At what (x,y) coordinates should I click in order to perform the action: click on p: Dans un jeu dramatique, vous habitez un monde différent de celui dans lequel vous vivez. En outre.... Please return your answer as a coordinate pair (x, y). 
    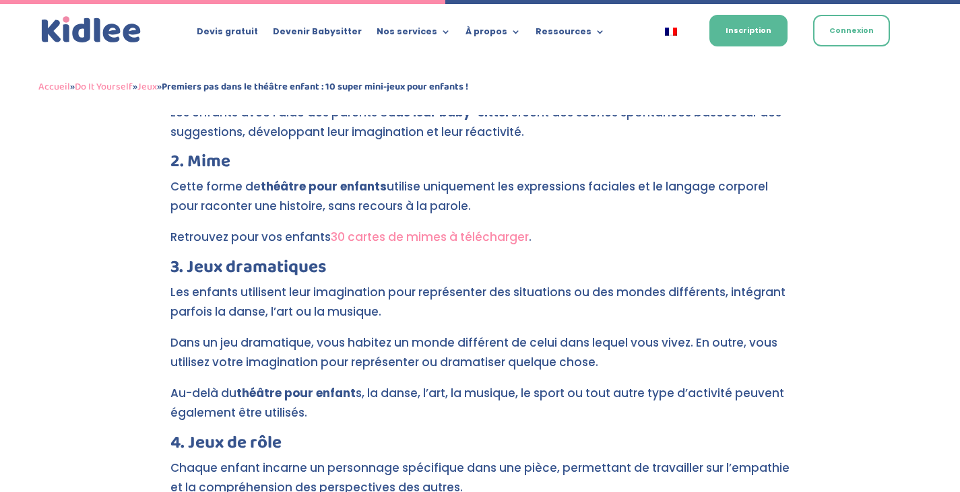
    Looking at the image, I should click on (480, 358).